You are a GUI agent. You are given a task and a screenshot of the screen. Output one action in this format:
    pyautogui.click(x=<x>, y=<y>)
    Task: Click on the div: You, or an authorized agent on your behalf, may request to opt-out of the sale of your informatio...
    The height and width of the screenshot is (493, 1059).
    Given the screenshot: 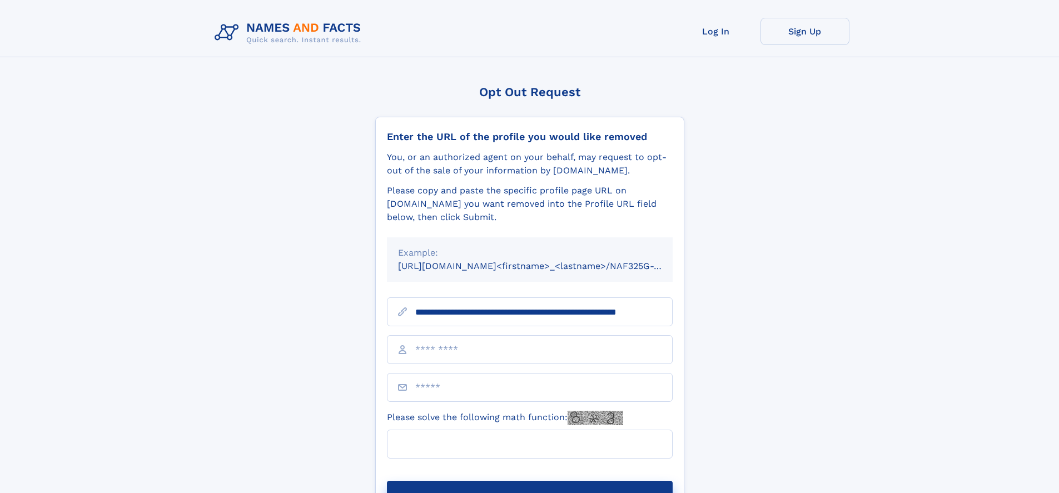 What is the action you would take?
    pyautogui.click(x=530, y=164)
    